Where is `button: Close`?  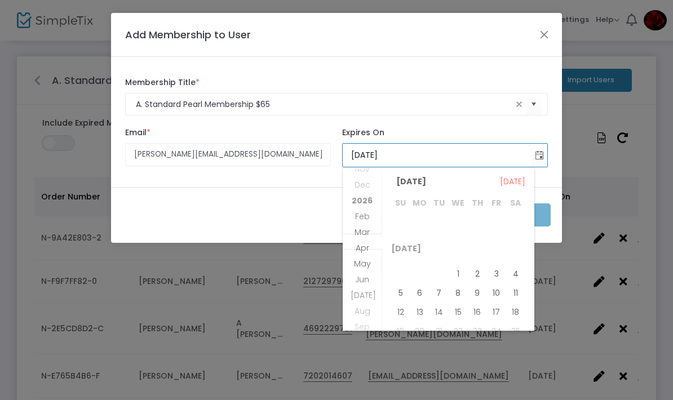 button: Close is located at coordinates (544, 34).